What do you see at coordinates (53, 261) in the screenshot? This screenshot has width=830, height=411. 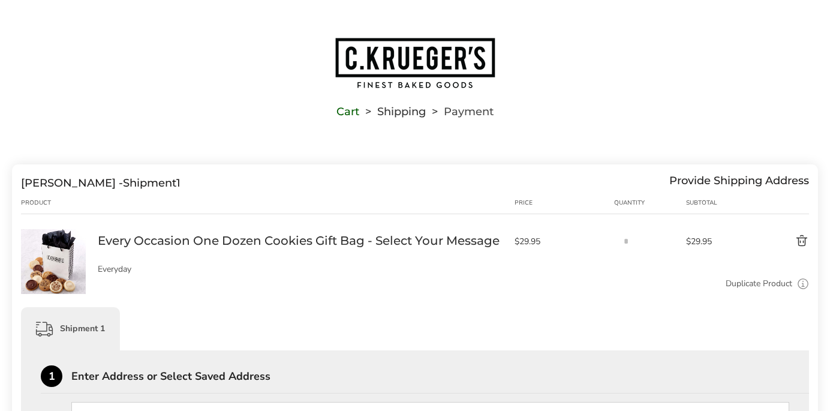 I see `img: Every Occasion One Dozen Cookies Gift Bag - Select Your Message` at bounding box center [53, 261].